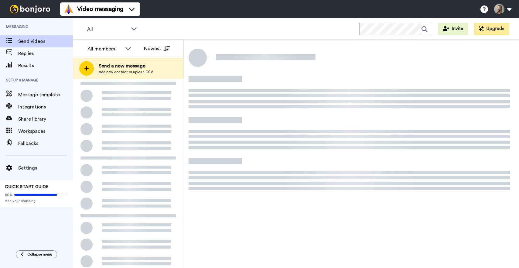 Image resolution: width=519 pixels, height=268 pixels. I want to click on span: Send a new message, so click(126, 66).